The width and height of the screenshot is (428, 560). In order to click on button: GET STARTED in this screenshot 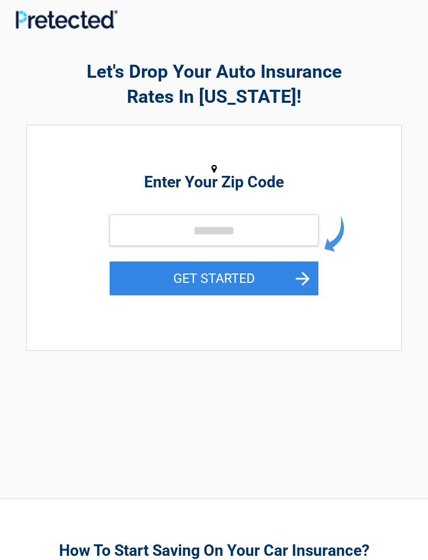, I will do `click(214, 278)`.